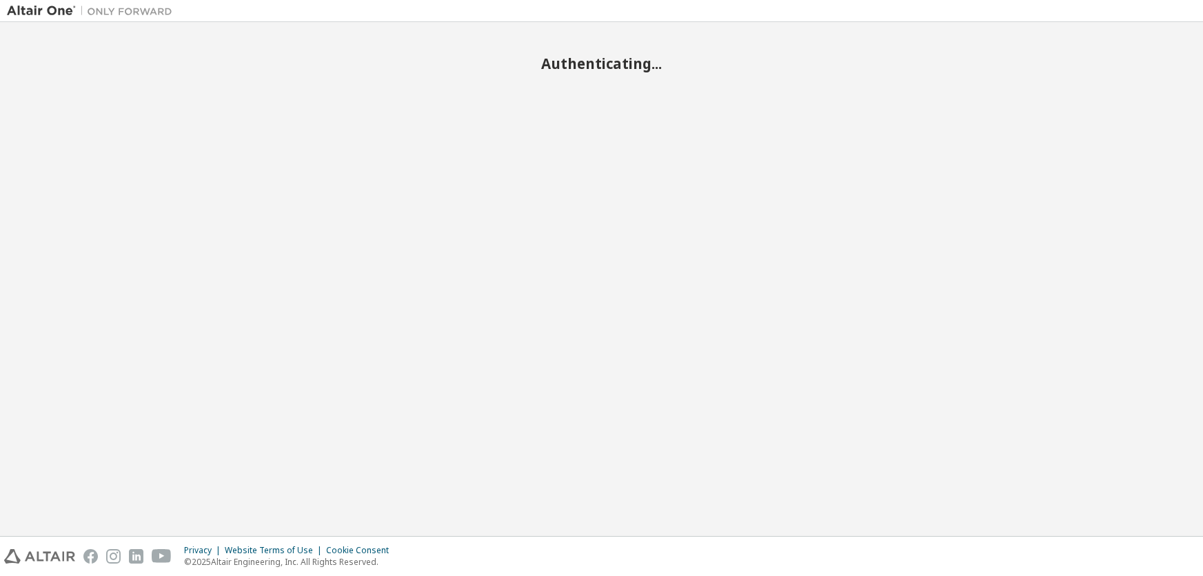 This screenshot has width=1203, height=576. What do you see at coordinates (275, 550) in the screenshot?
I see `div: Website Terms of Use` at bounding box center [275, 550].